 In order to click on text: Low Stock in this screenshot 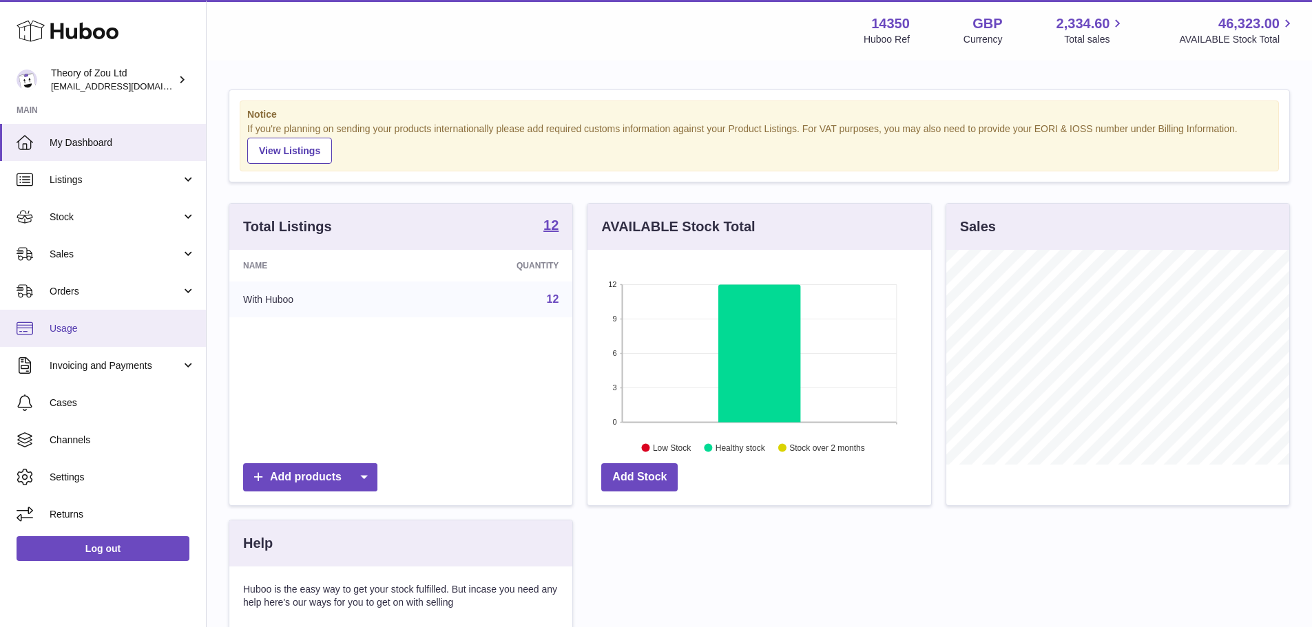, I will do `click(672, 448)`.